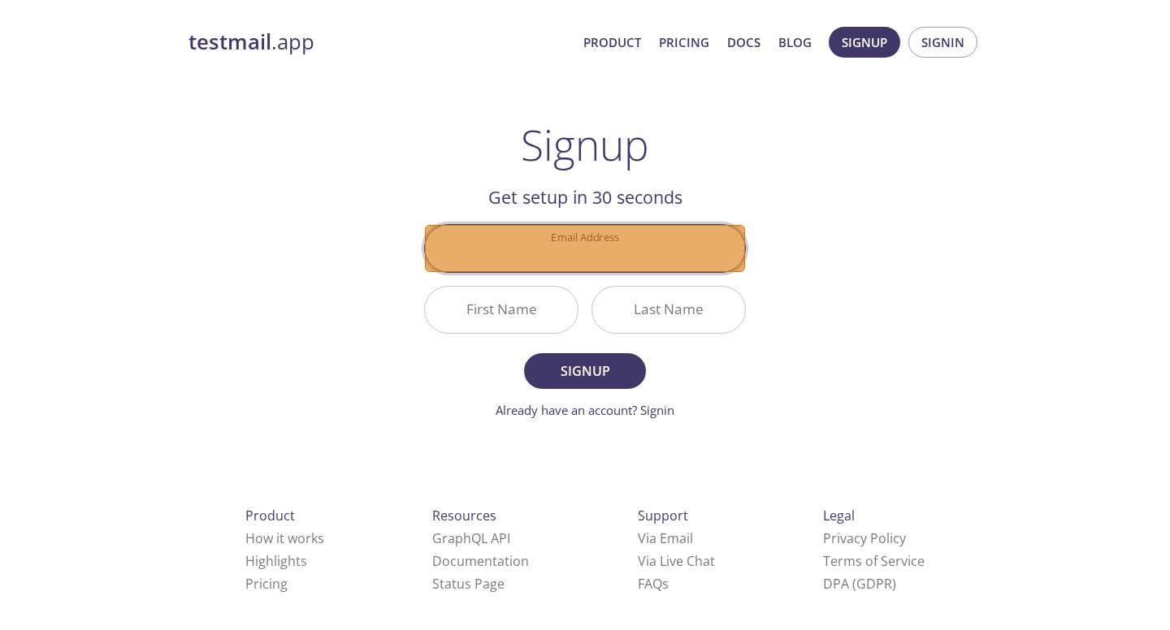  Describe the element at coordinates (665, 539) in the screenshot. I see `a: Via Email` at that location.